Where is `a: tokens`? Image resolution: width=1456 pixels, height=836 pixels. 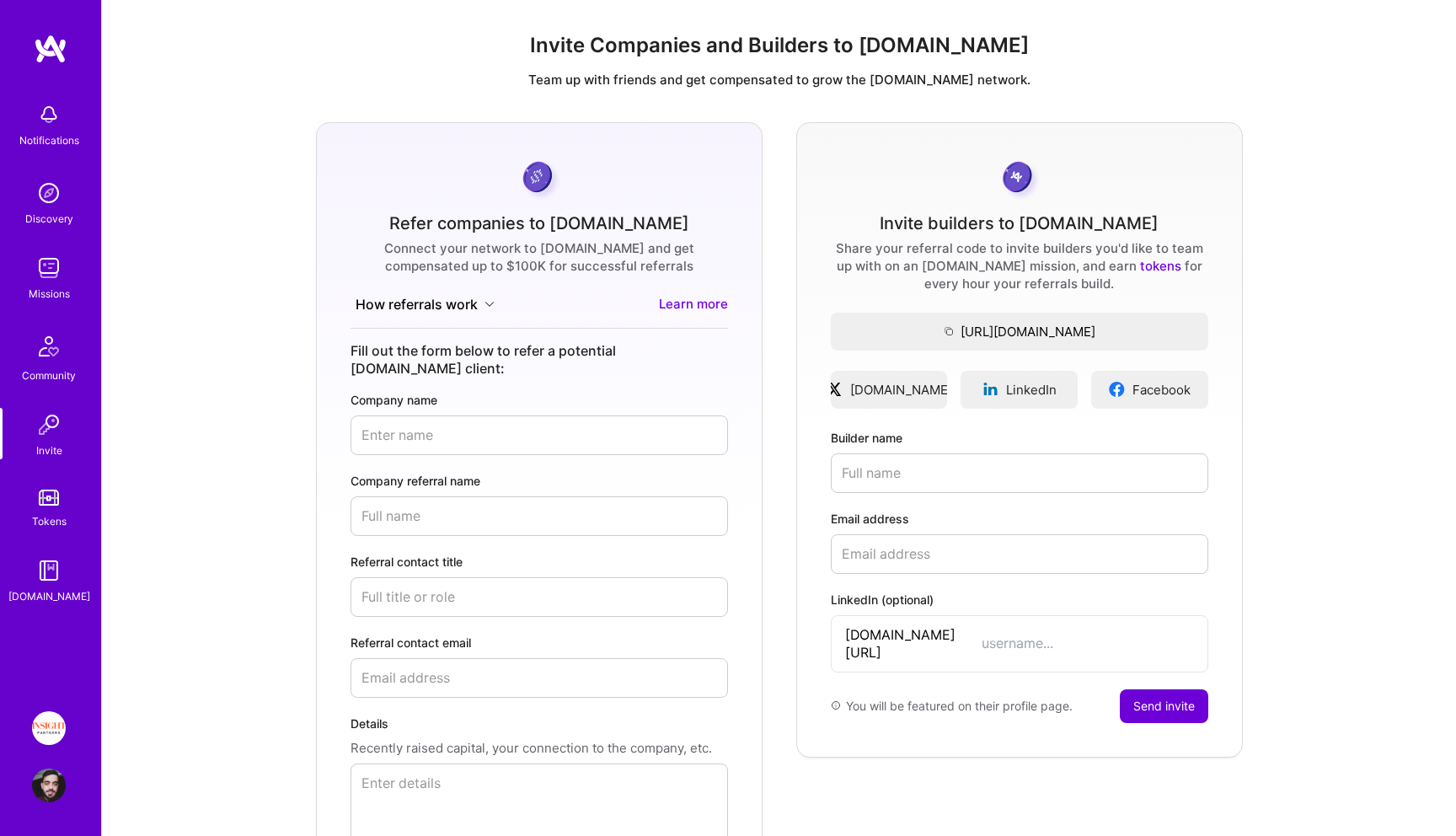
a: tokens is located at coordinates (1160, 265).